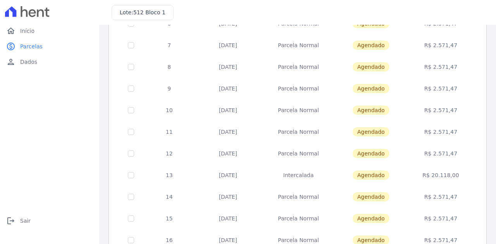 This screenshot has width=496, height=244. Describe the element at coordinates (11, 221) in the screenshot. I see `i: logout` at that location.